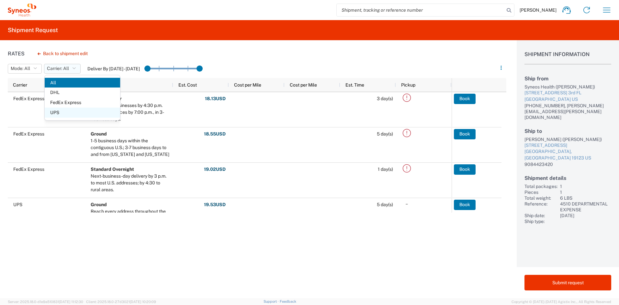 The height and width of the screenshot is (305, 619). Describe the element at coordinates (568, 78) in the screenshot. I see `h2: Ship from` at that location.